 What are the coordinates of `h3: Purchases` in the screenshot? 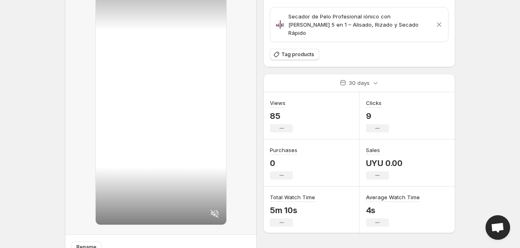 It's located at (283, 150).